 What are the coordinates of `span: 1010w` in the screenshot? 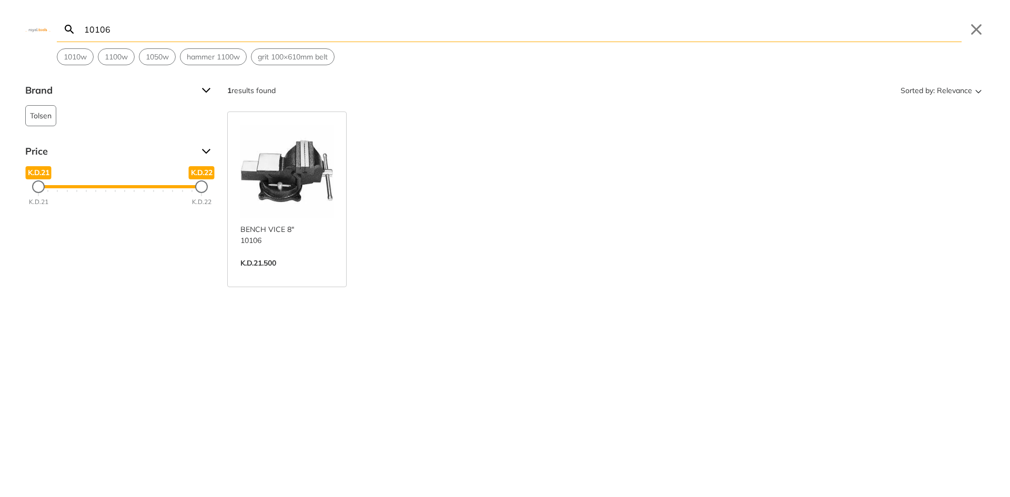 It's located at (75, 57).